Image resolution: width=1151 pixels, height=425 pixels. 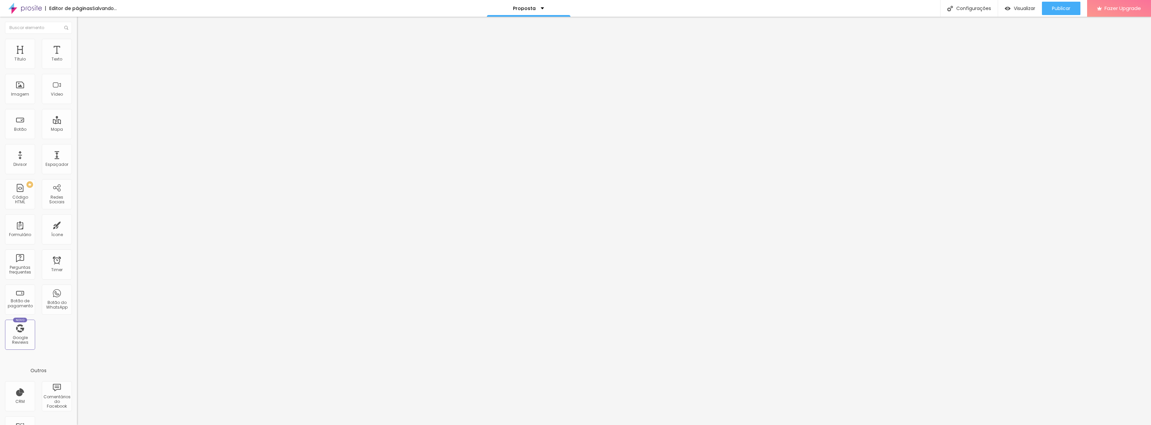 I want to click on p: Proposta, so click(x=524, y=8).